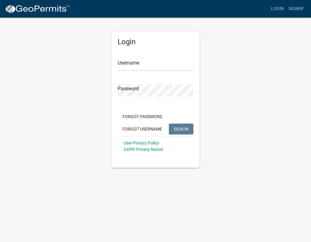 This screenshot has height=242, width=311. Describe the element at coordinates (142, 129) in the screenshot. I see `button: Forgot Username` at that location.